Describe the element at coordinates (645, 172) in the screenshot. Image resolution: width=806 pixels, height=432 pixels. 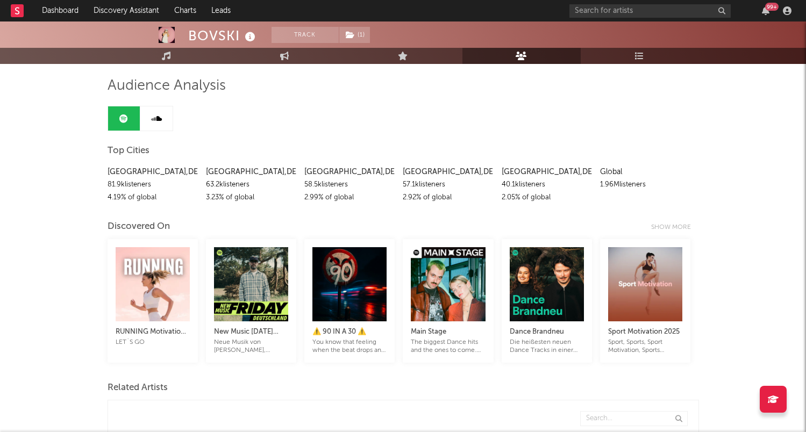
I see `div: Global` at that location.